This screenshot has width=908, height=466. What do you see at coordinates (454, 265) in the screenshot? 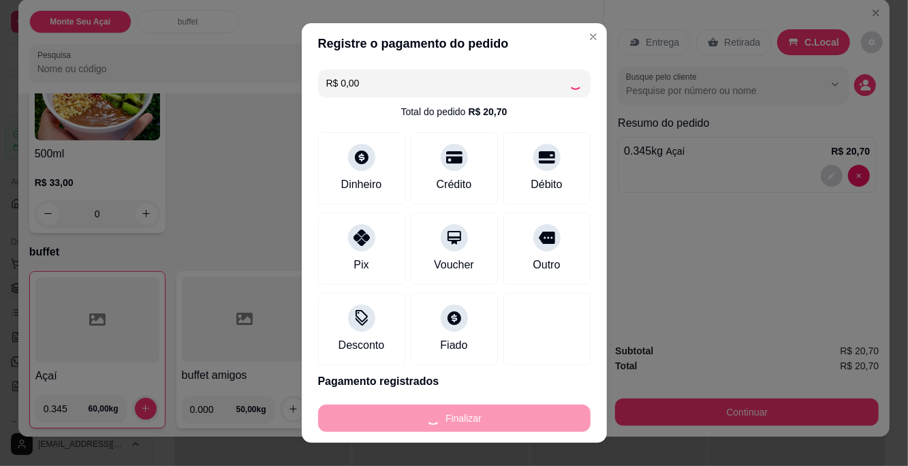
I see `div: Voucher` at bounding box center [454, 265].